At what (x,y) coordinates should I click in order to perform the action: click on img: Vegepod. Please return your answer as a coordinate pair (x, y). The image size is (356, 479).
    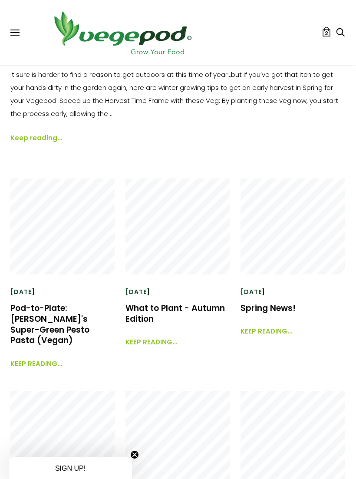
    Looking at the image, I should click on (122, 33).